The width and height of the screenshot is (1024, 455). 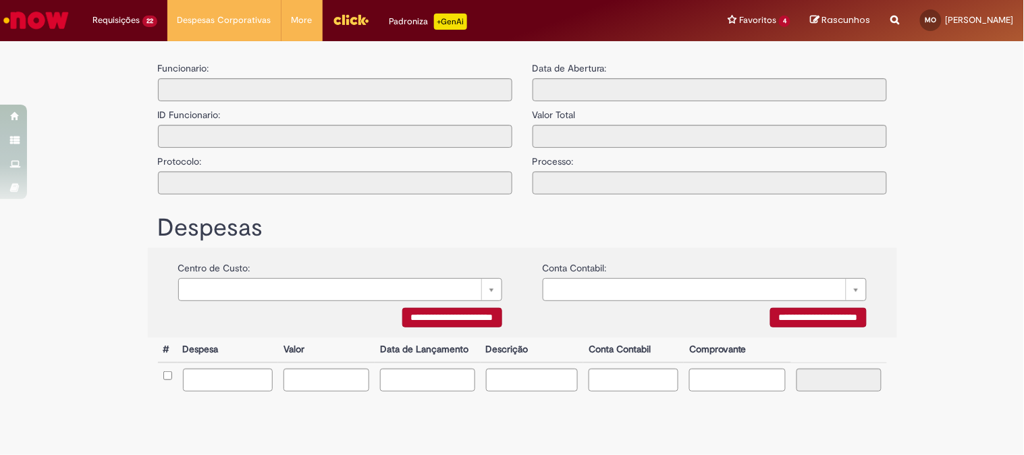 What do you see at coordinates (302, 20) in the screenshot?
I see `span: More` at bounding box center [302, 20].